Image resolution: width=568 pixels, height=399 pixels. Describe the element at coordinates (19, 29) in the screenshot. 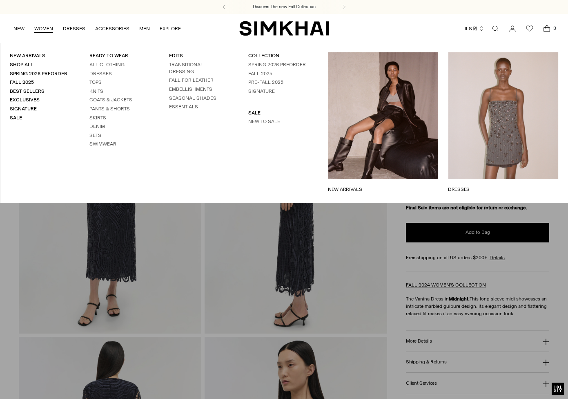

I see `a: NEW` at that location.